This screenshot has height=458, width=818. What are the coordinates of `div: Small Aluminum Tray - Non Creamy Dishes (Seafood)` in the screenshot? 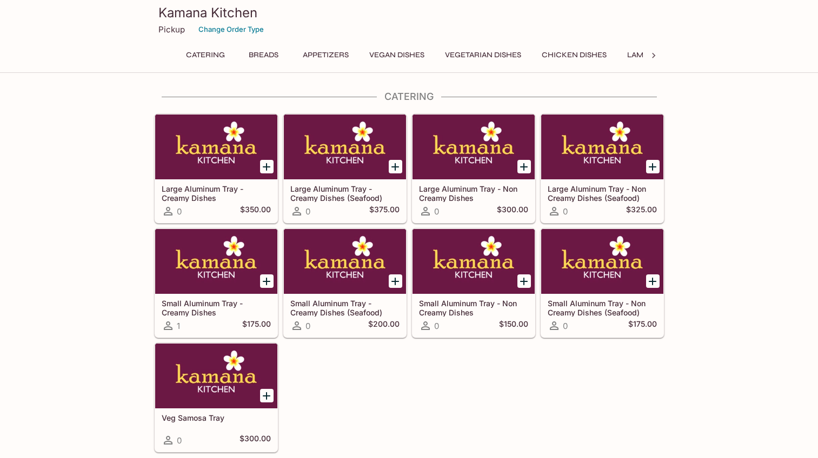 It's located at (602, 262).